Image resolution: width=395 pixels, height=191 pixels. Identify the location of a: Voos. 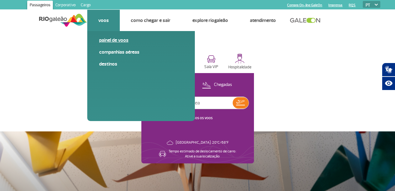
(104, 20).